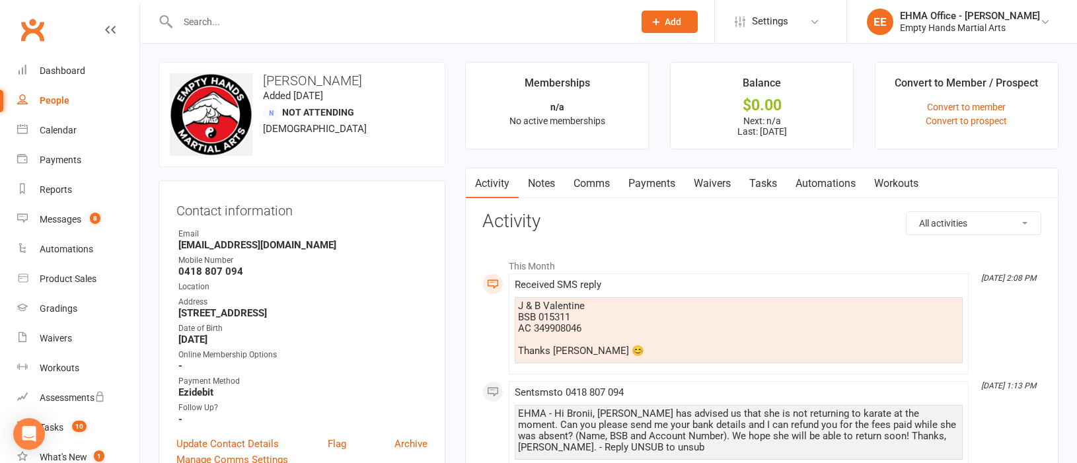  Describe the element at coordinates (95, 218) in the screenshot. I see `span: 8` at that location.